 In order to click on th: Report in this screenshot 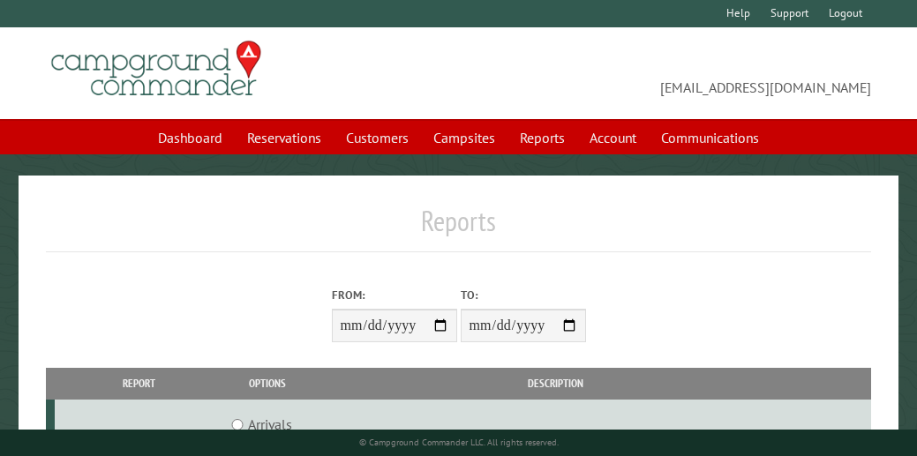, I will do `click(139, 383)`.